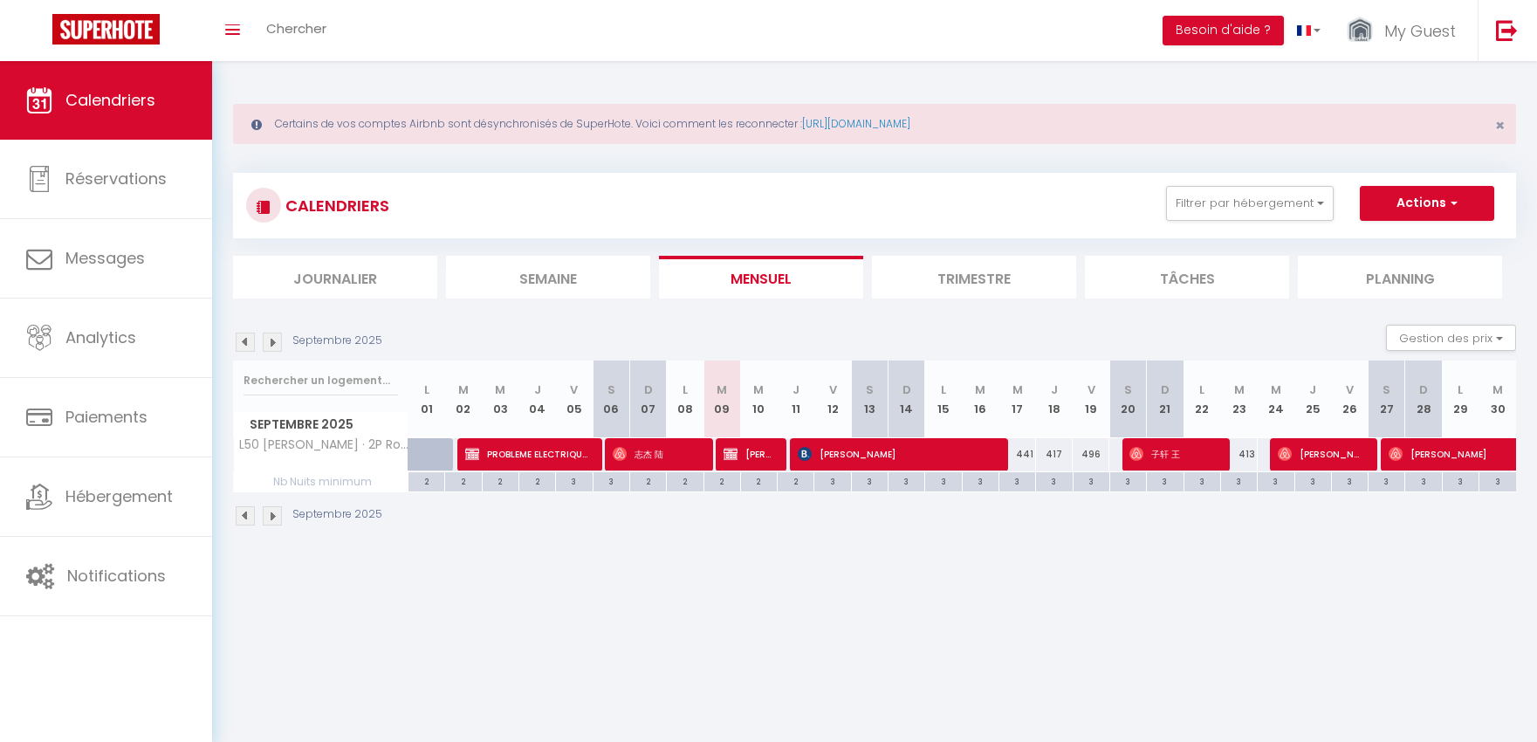 This screenshot has height=742, width=1537. I want to click on th: 12, so click(833, 399).